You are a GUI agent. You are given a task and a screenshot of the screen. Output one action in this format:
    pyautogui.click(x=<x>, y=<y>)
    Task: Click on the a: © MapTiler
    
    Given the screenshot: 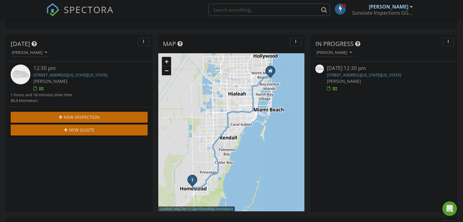 What is the action you would take?
    pyautogui.click(x=179, y=209)
    